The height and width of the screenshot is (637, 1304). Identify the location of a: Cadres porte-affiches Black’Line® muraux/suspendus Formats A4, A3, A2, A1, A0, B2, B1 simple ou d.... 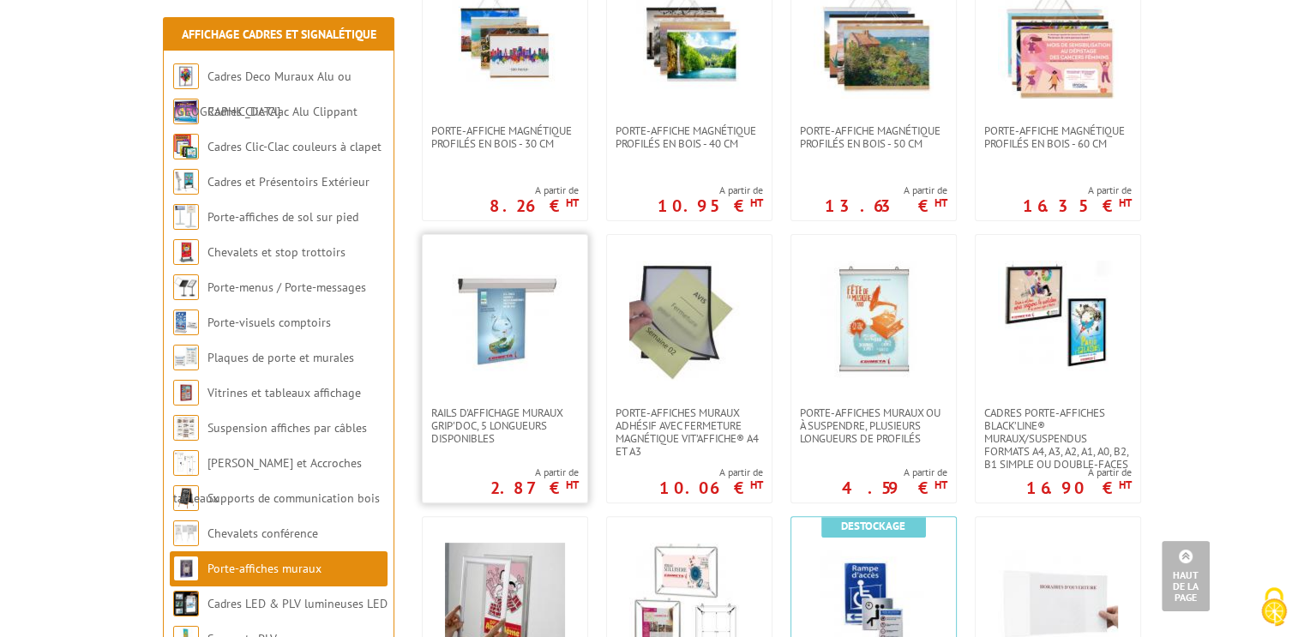
(1058, 438).